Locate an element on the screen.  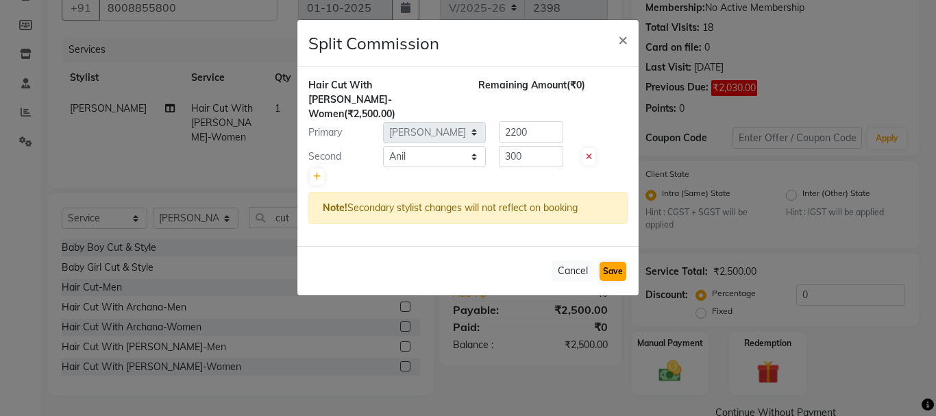
h4: Split Commission is located at coordinates (373, 43).